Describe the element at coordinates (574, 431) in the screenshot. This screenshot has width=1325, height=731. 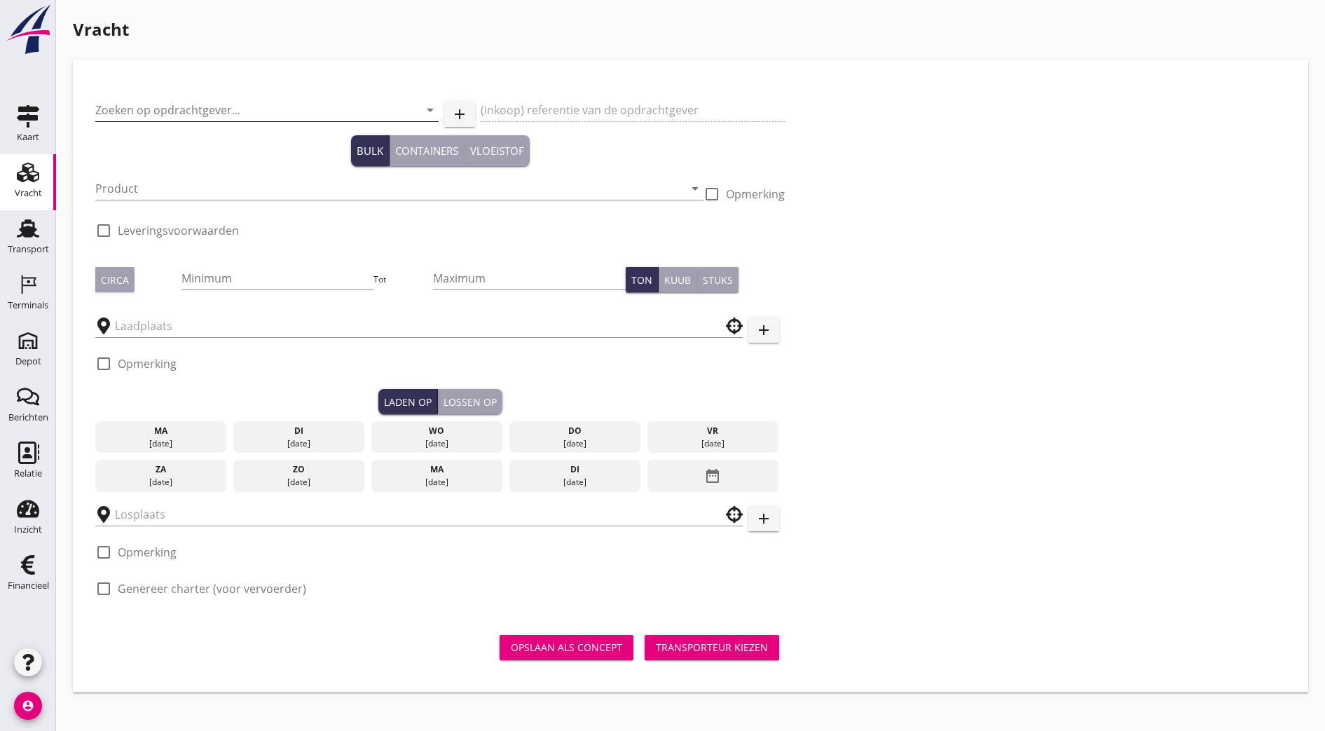
I see `div: do` at that location.